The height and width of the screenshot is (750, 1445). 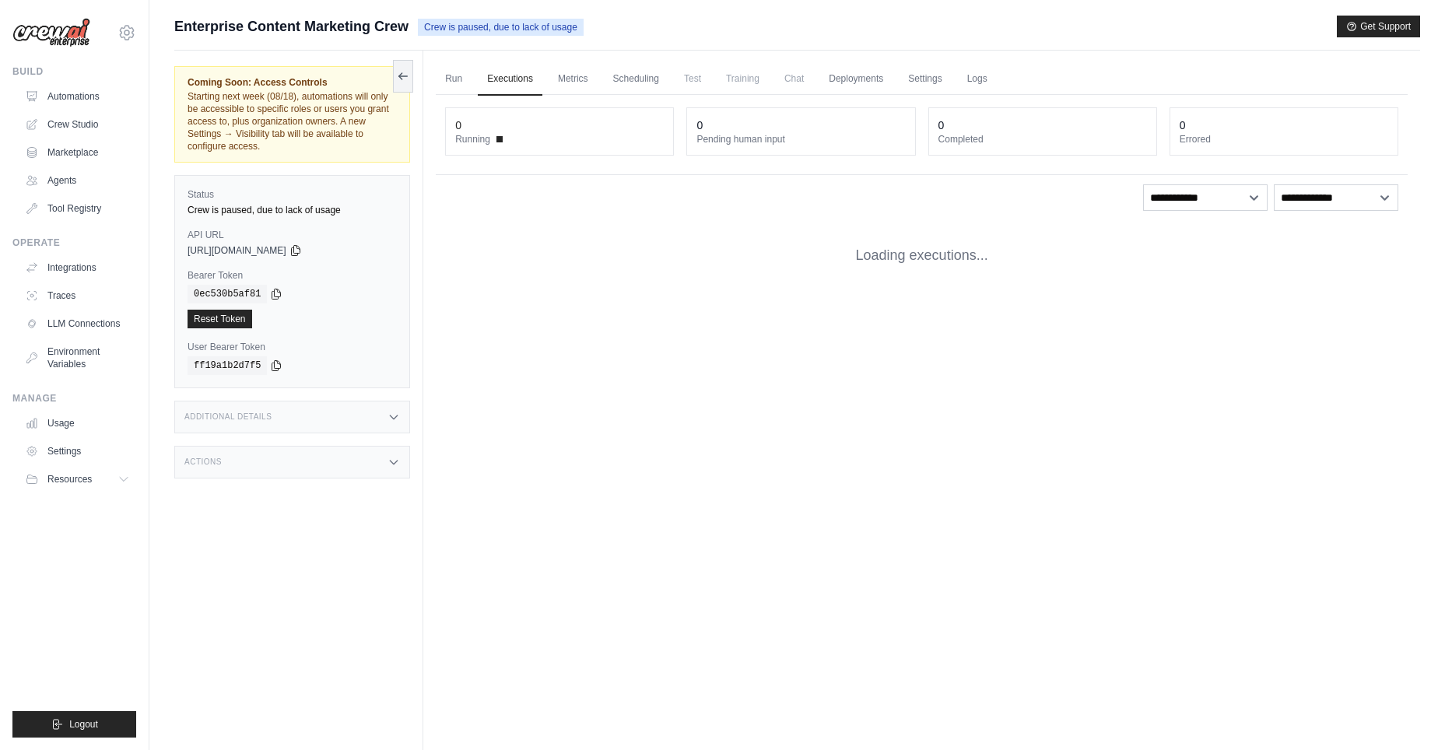 I want to click on div: Crew is paused, due to lack of usage, so click(x=292, y=210).